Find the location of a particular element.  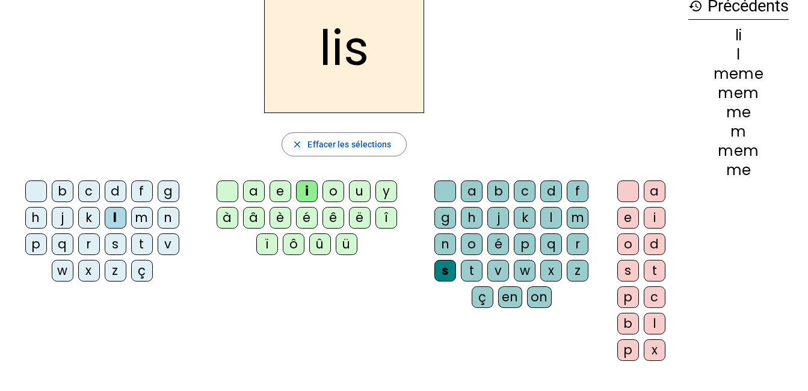

div: û is located at coordinates (320, 244).